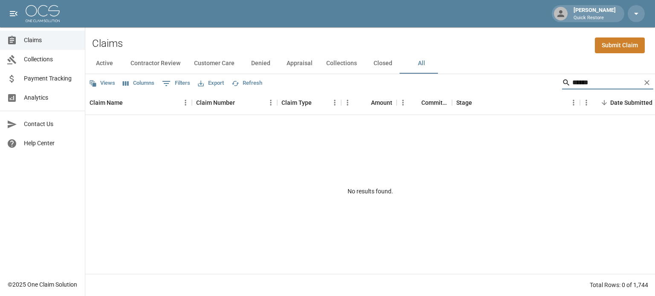  Describe the element at coordinates (155, 64) in the screenshot. I see `button: Contractor Review` at that location.